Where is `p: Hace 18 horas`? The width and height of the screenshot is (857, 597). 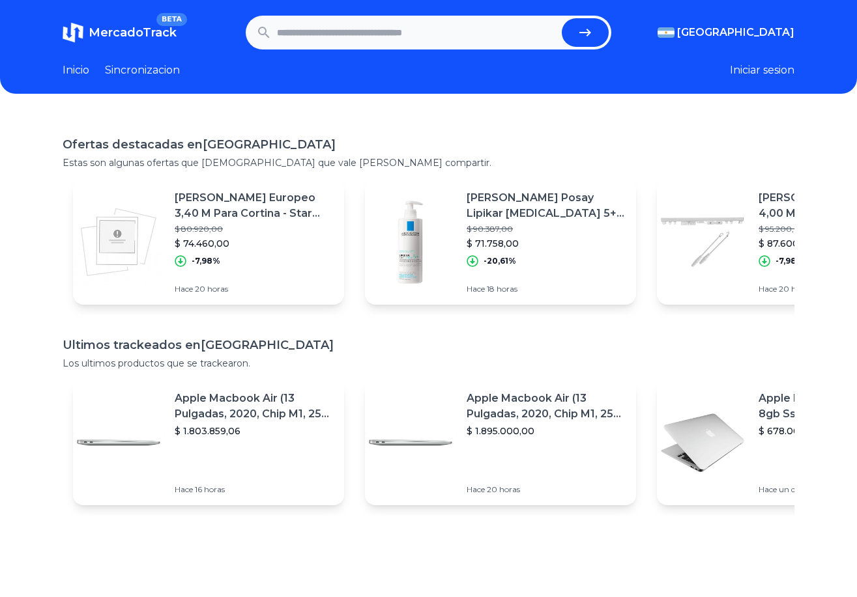
p: Hace 18 horas is located at coordinates (546, 289).